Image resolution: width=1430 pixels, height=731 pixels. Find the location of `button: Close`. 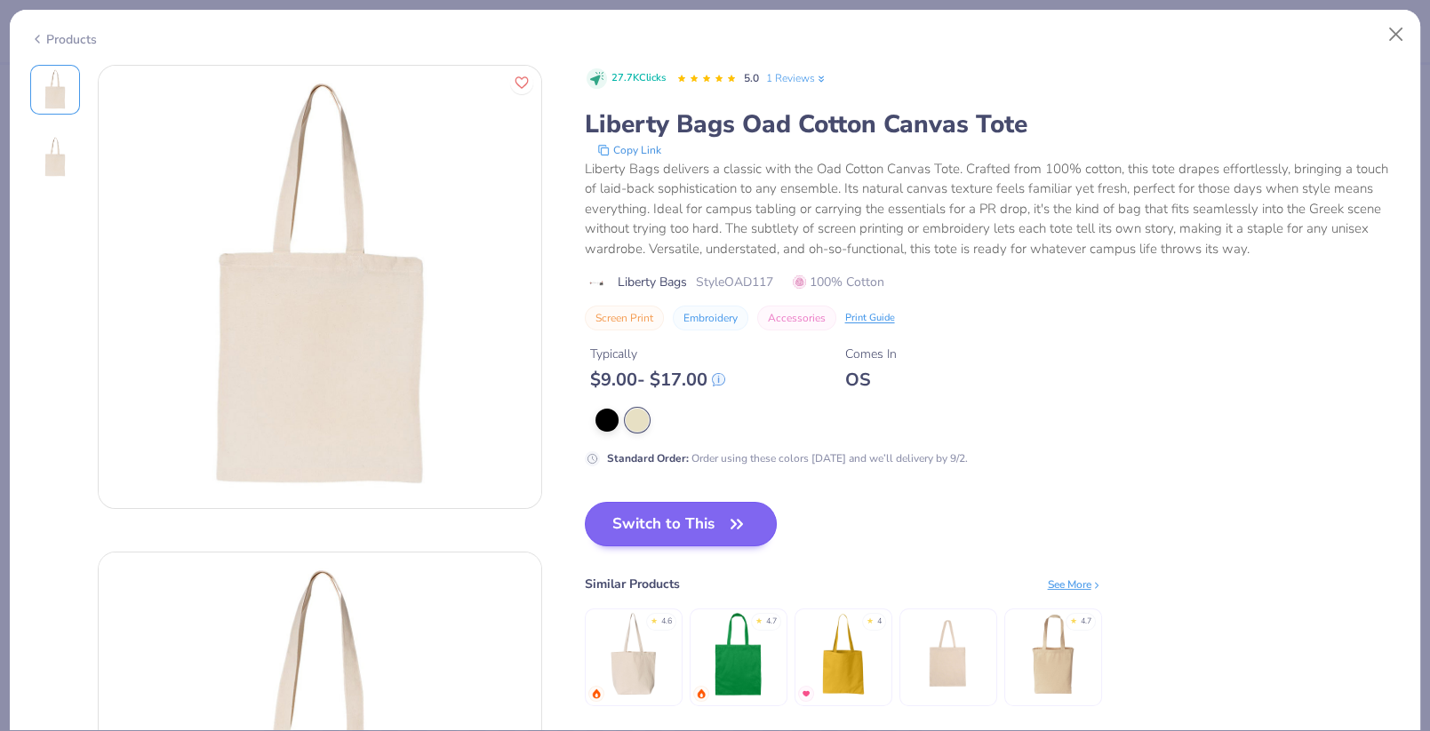

button: Close is located at coordinates (1396, 35).